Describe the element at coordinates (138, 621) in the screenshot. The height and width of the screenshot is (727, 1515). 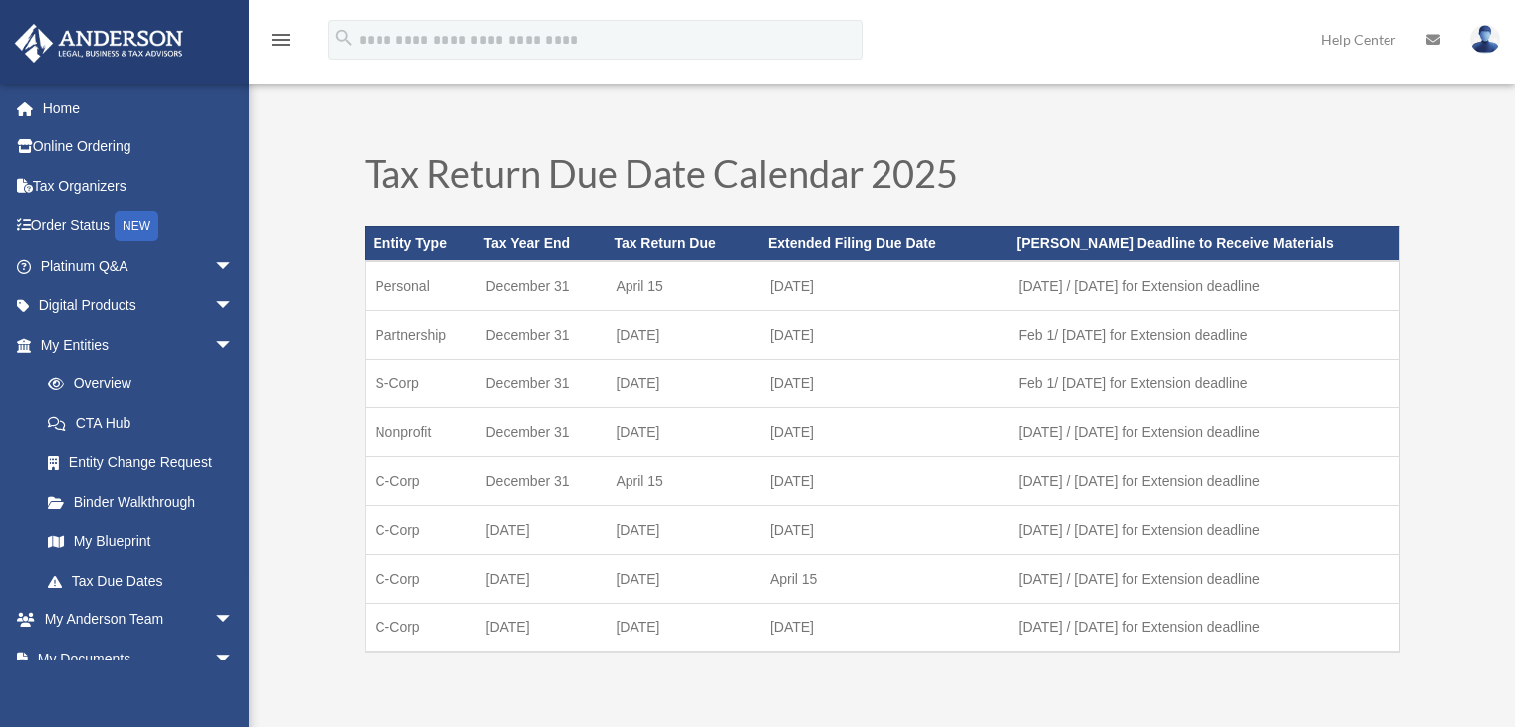
I see `a: My Anderson Teamarrow_drop_down` at that location.